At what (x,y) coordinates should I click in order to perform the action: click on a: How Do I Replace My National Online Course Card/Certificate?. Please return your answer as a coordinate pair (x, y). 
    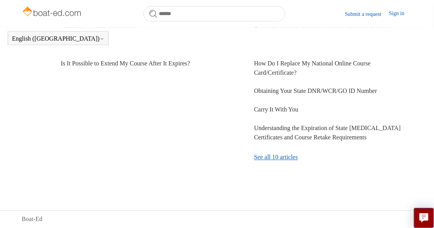
    Looking at the image, I should click on (313, 68).